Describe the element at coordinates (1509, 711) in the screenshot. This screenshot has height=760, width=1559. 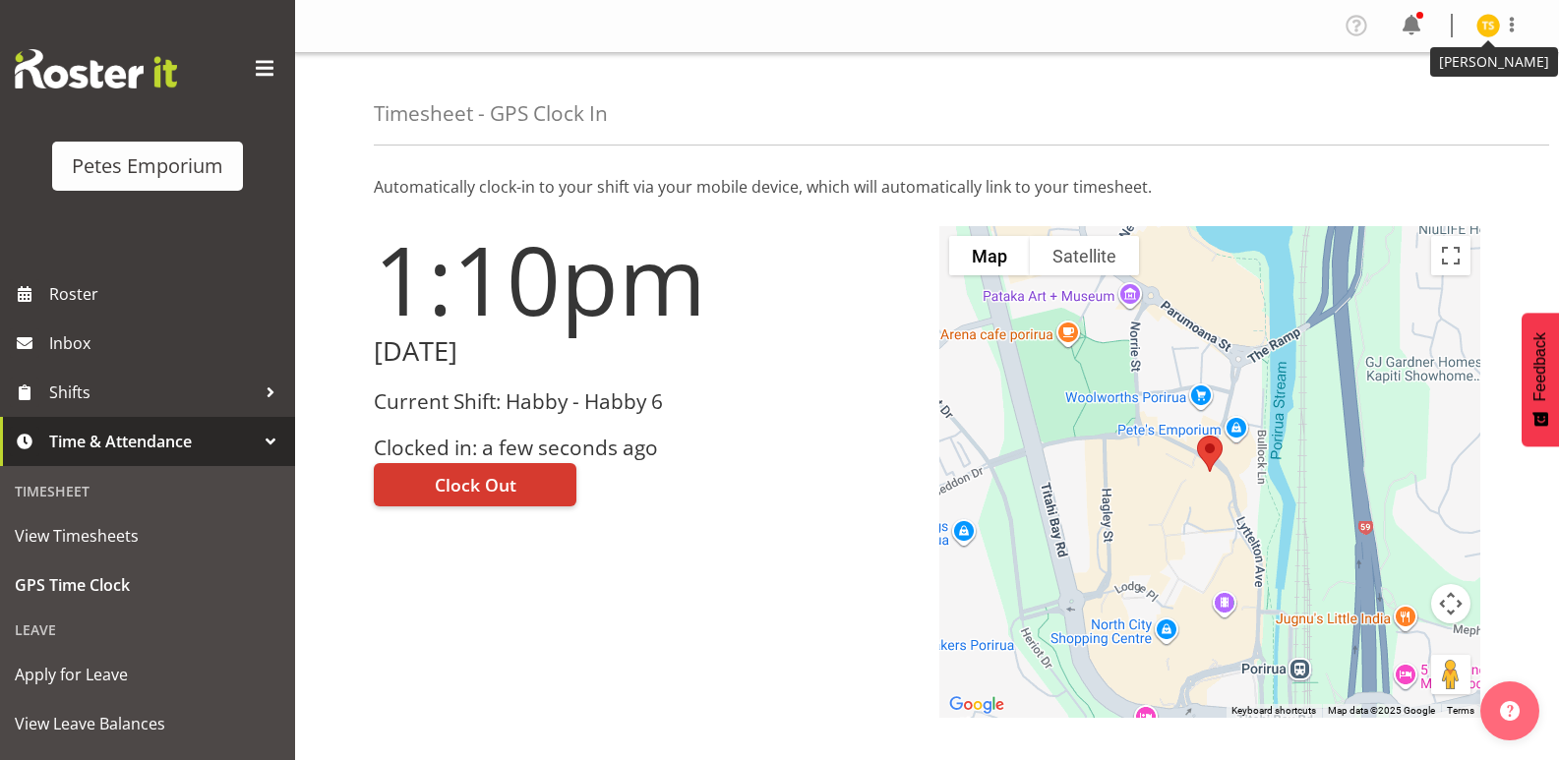
I see `img: help-xxl-2.png` at that location.